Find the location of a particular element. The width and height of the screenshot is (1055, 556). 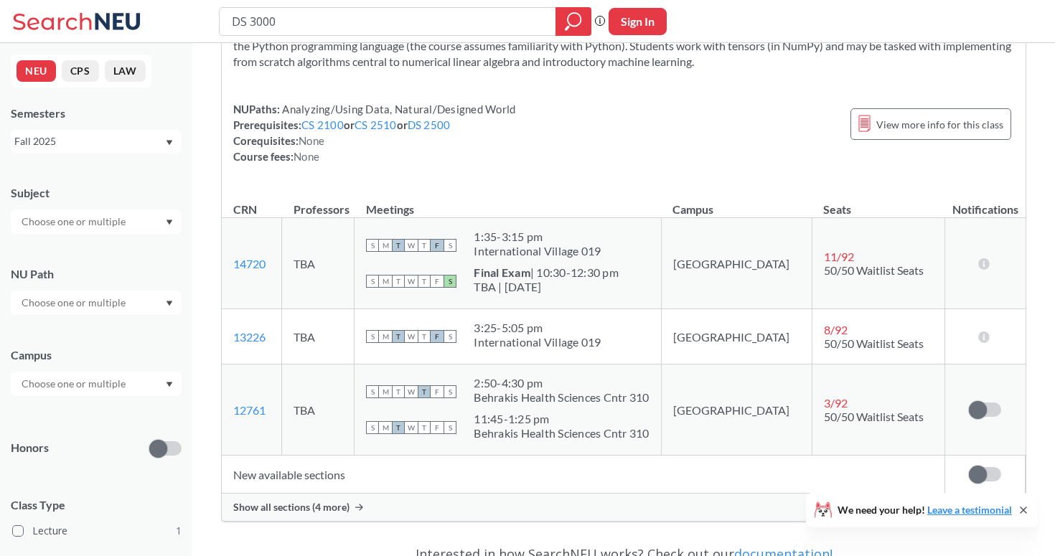

svg: magnifying glass is located at coordinates (573, 22).